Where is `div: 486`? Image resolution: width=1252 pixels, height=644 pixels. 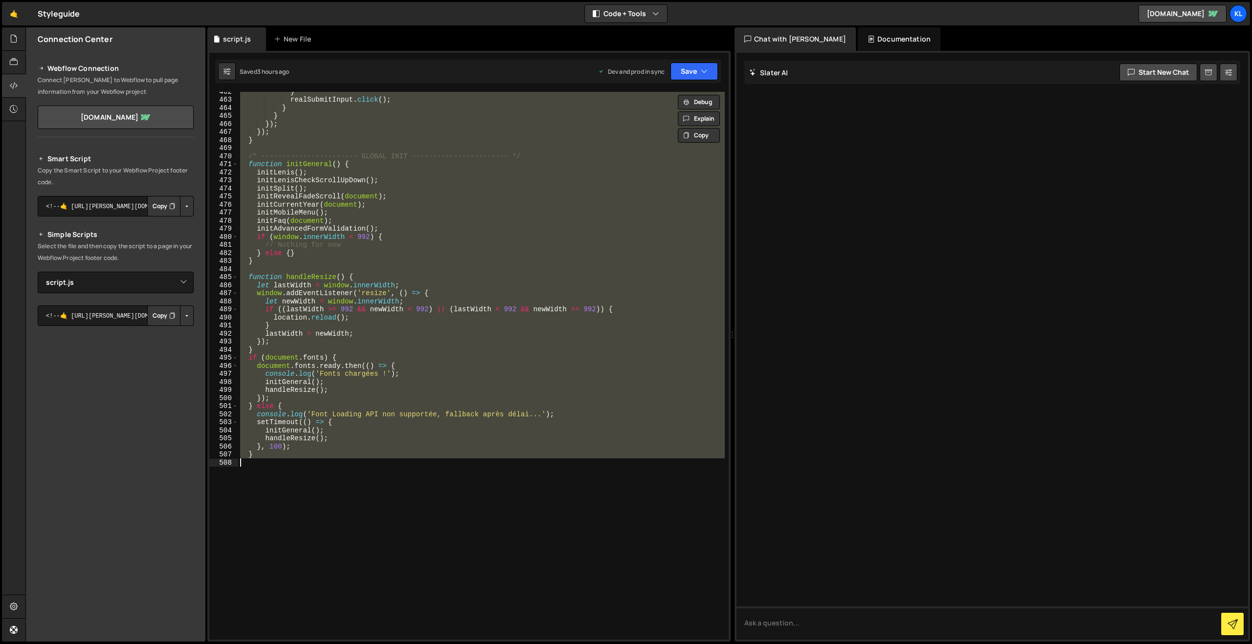 div: 486 is located at coordinates (223, 286).